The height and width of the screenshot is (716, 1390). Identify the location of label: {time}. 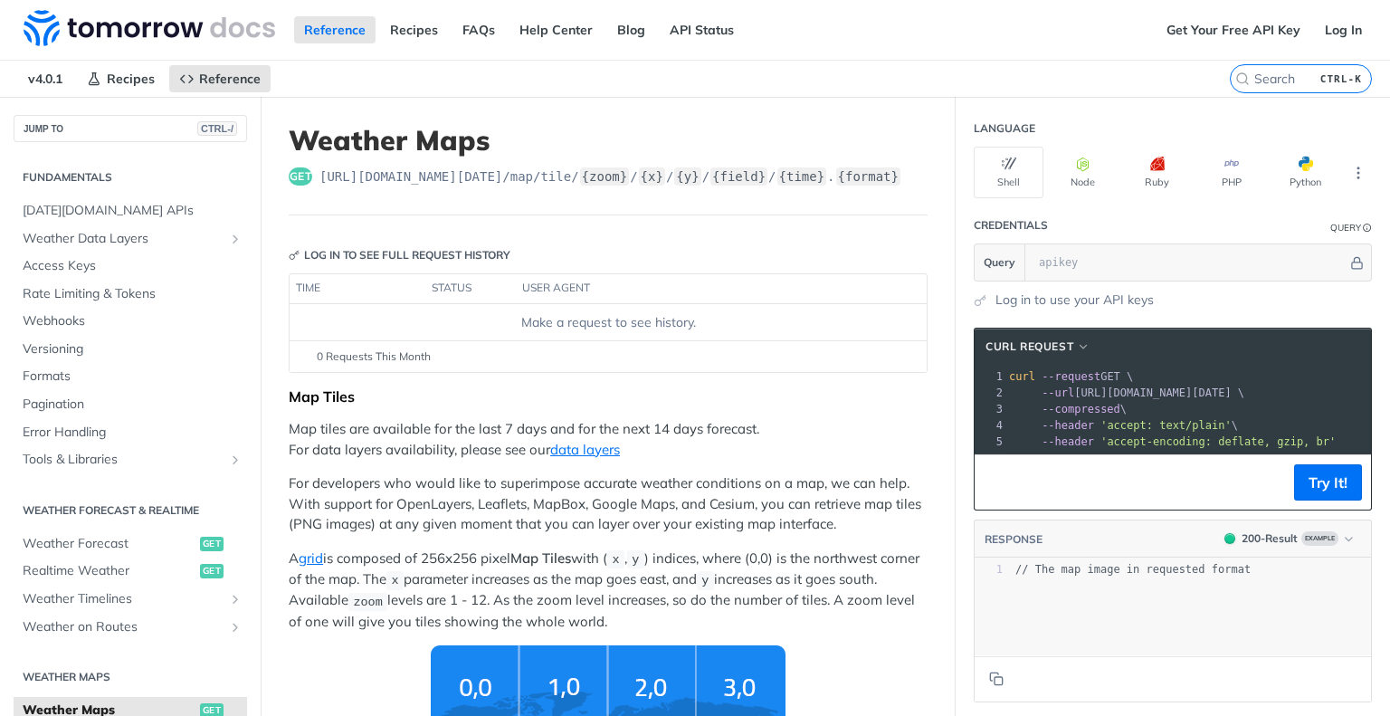
(802, 177).